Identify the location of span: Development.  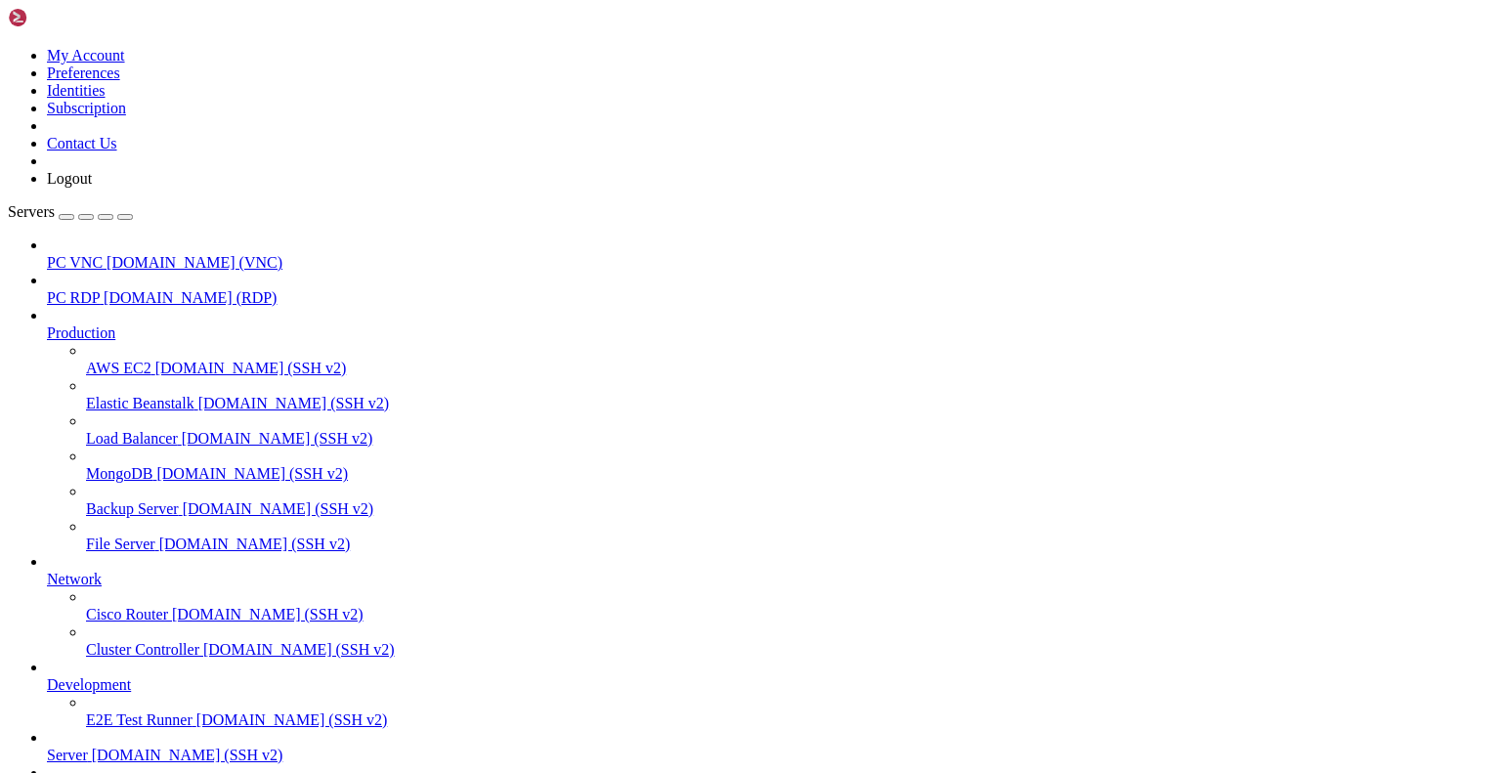
(89, 684).